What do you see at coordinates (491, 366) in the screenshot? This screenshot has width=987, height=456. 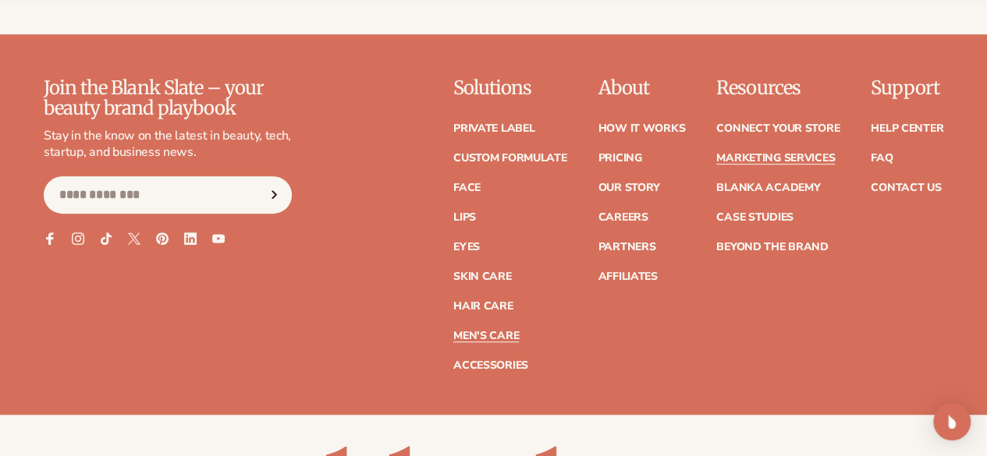 I see `a: Accessories` at bounding box center [491, 366].